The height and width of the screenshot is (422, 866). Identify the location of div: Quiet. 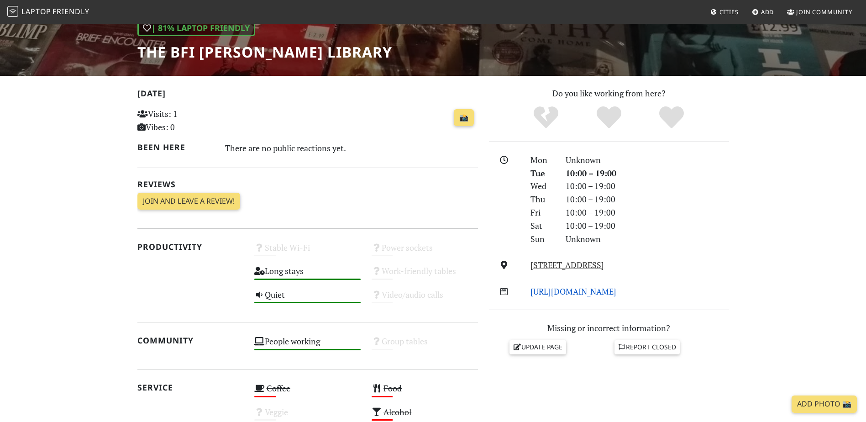
(307, 299).